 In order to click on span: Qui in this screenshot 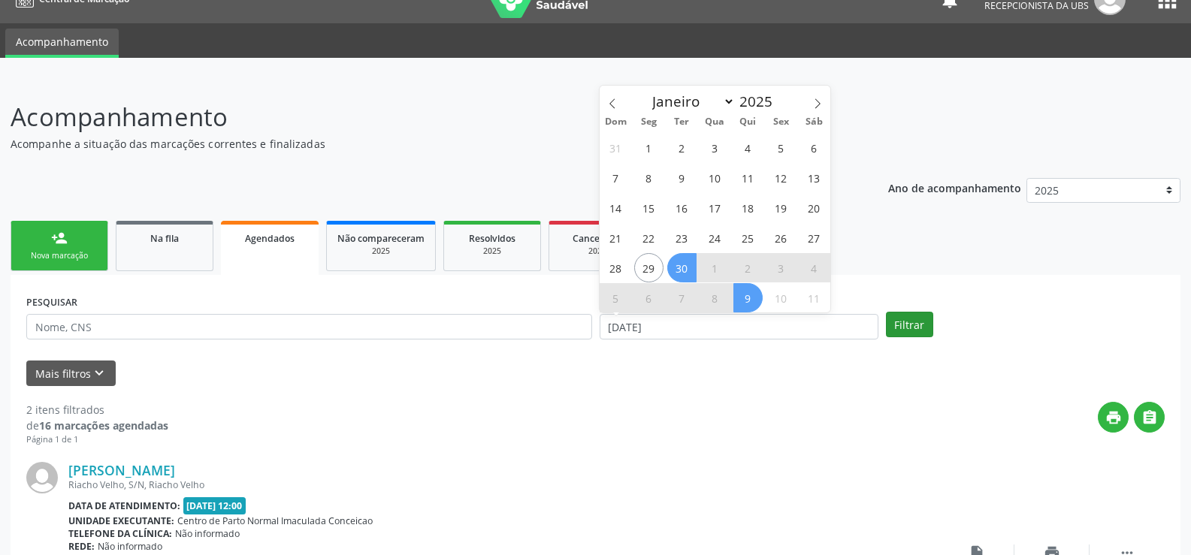, I will do `click(748, 122)`.